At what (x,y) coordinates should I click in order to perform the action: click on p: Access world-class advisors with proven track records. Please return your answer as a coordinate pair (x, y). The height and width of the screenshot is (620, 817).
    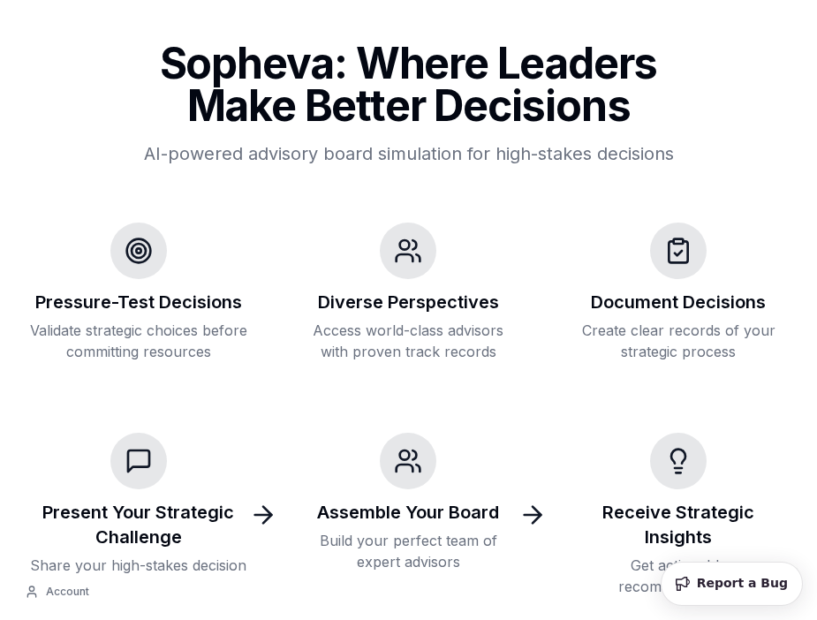
    Looking at the image, I should click on (409, 341).